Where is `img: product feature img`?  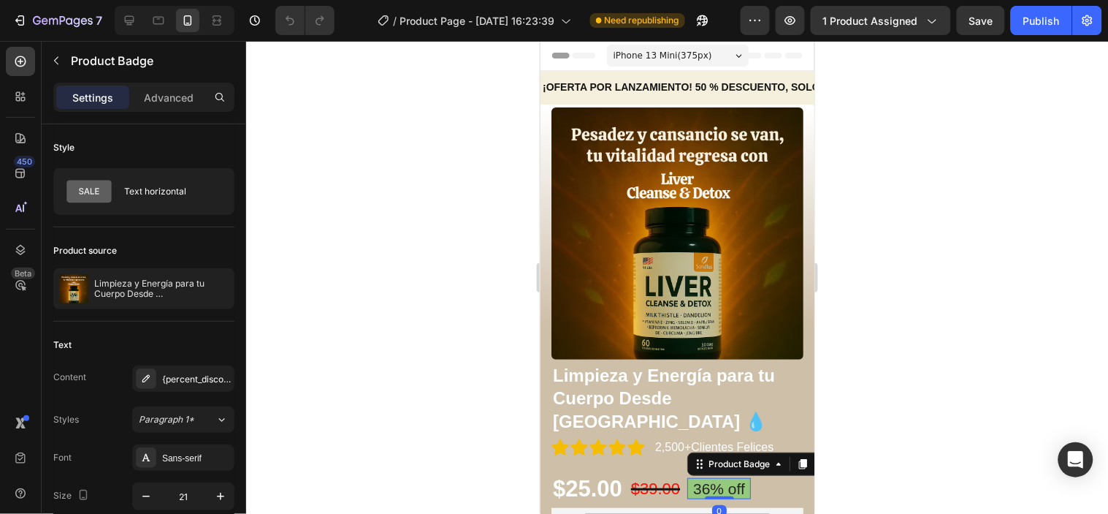
img: product feature img is located at coordinates (74, 289).